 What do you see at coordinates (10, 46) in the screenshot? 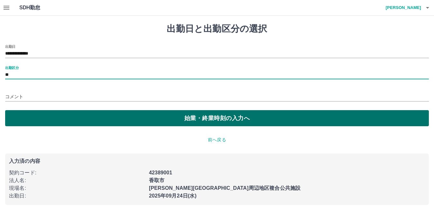
I see `label: 出勤日` at bounding box center [10, 46].